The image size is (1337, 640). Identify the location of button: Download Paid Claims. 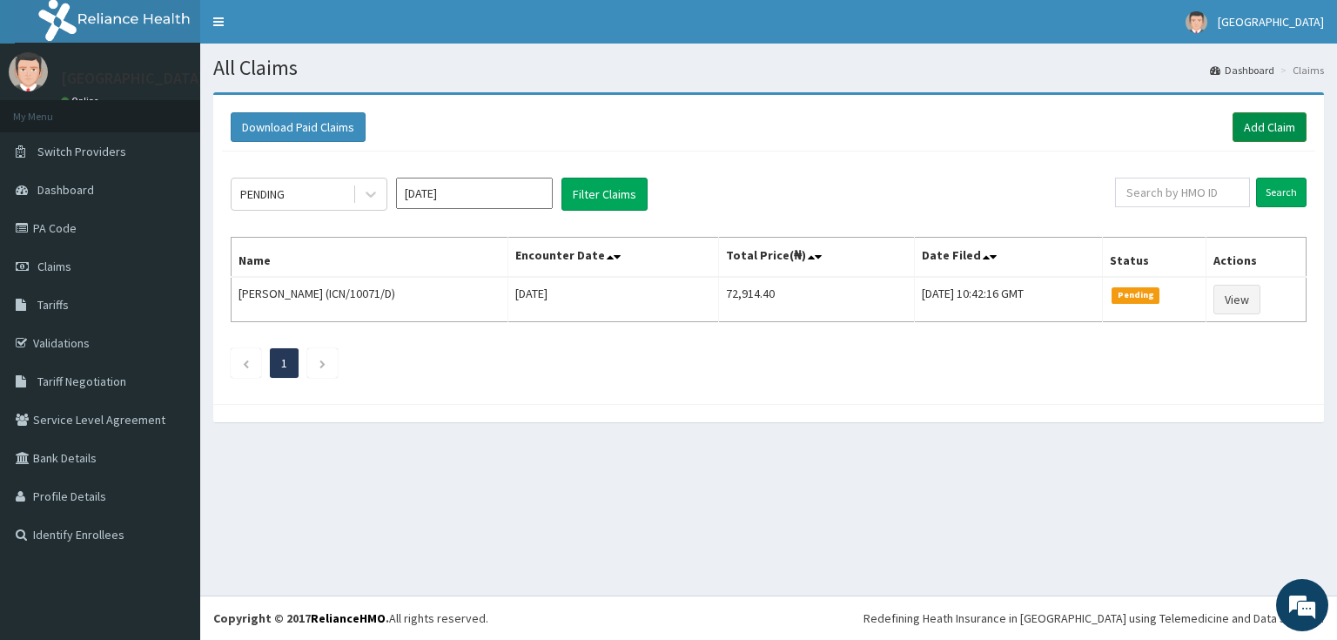
(298, 127).